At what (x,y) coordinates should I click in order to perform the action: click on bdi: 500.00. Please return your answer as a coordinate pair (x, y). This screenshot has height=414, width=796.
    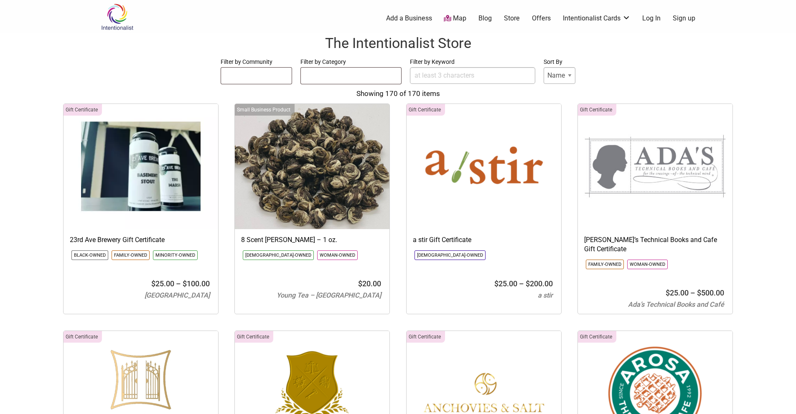
    Looking at the image, I should click on (710, 293).